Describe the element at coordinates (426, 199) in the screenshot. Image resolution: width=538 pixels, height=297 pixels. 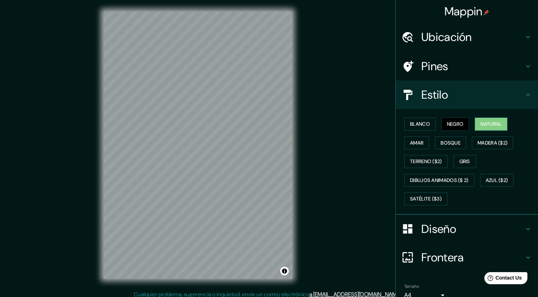
I see `font: Satélite ($3)` at that location.